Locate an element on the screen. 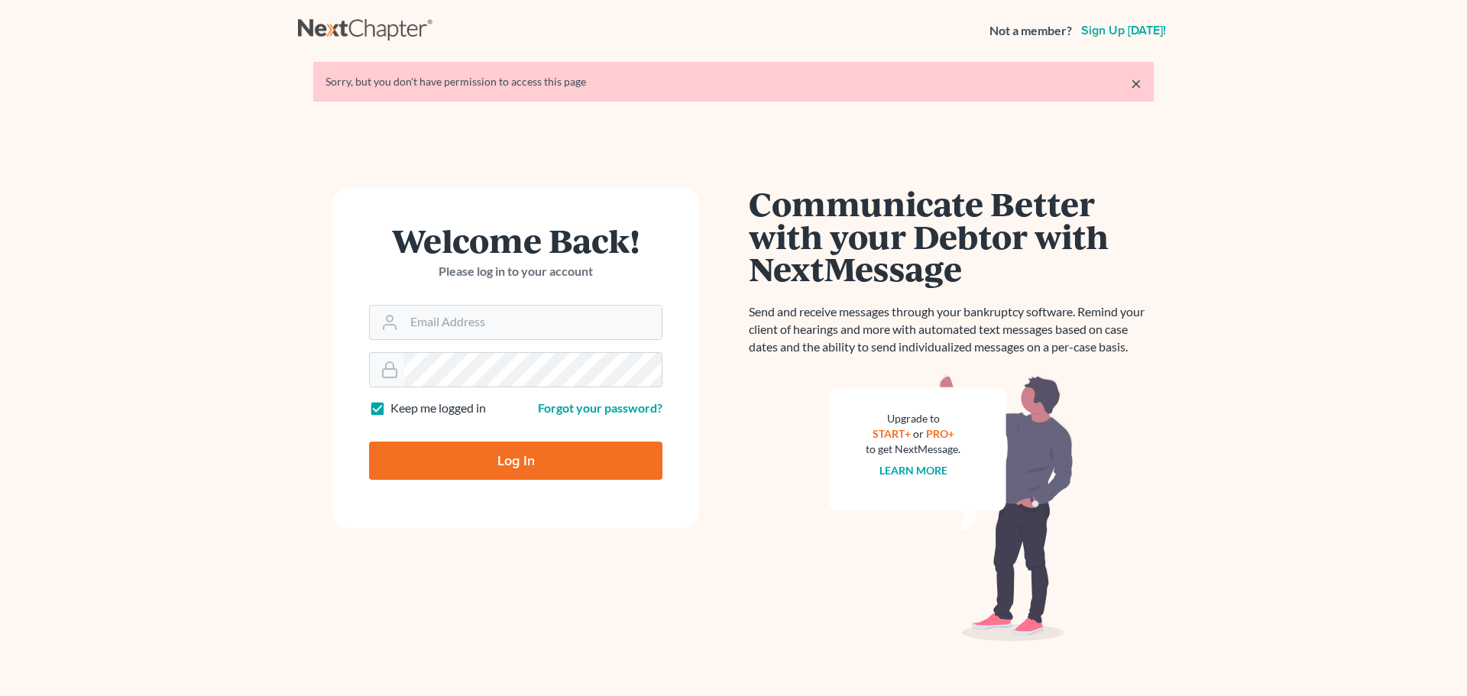 This screenshot has height=696, width=1467. div: Upgrade to is located at coordinates (913, 419).